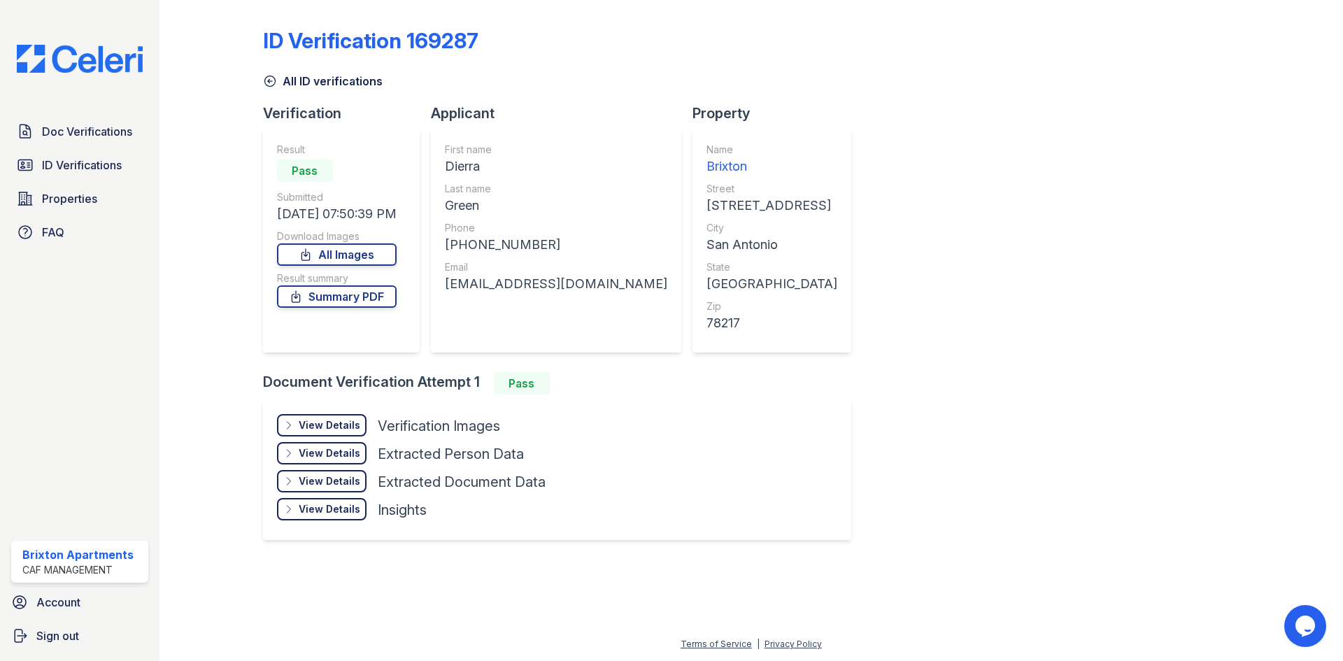 The image size is (1343, 661). I want to click on a: Summary PDF, so click(336, 297).